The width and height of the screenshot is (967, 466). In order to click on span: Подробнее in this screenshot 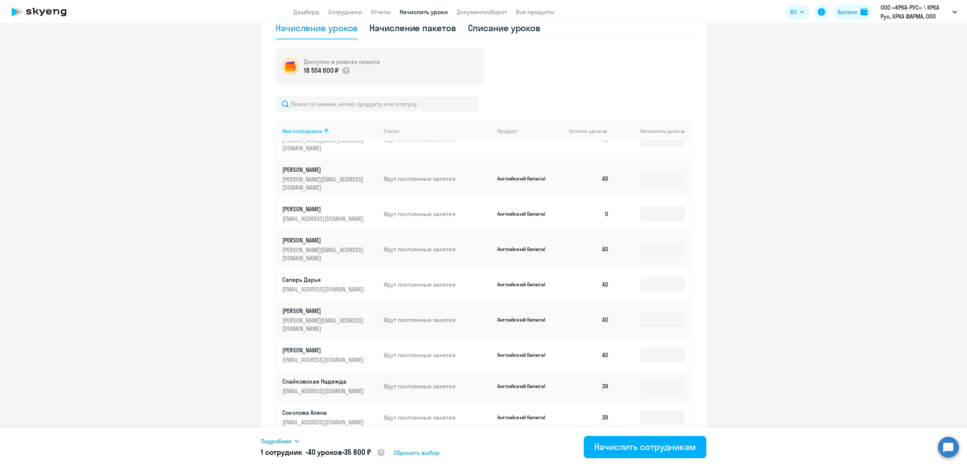, I will do `click(276, 441)`.